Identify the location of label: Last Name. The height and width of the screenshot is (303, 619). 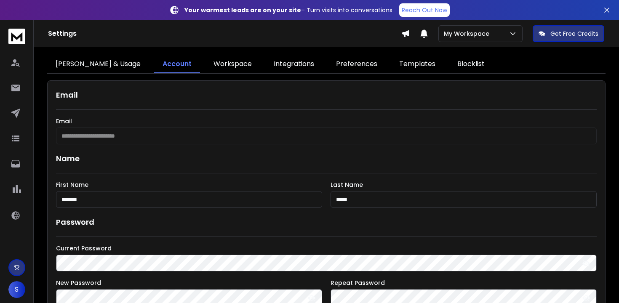
(464, 185).